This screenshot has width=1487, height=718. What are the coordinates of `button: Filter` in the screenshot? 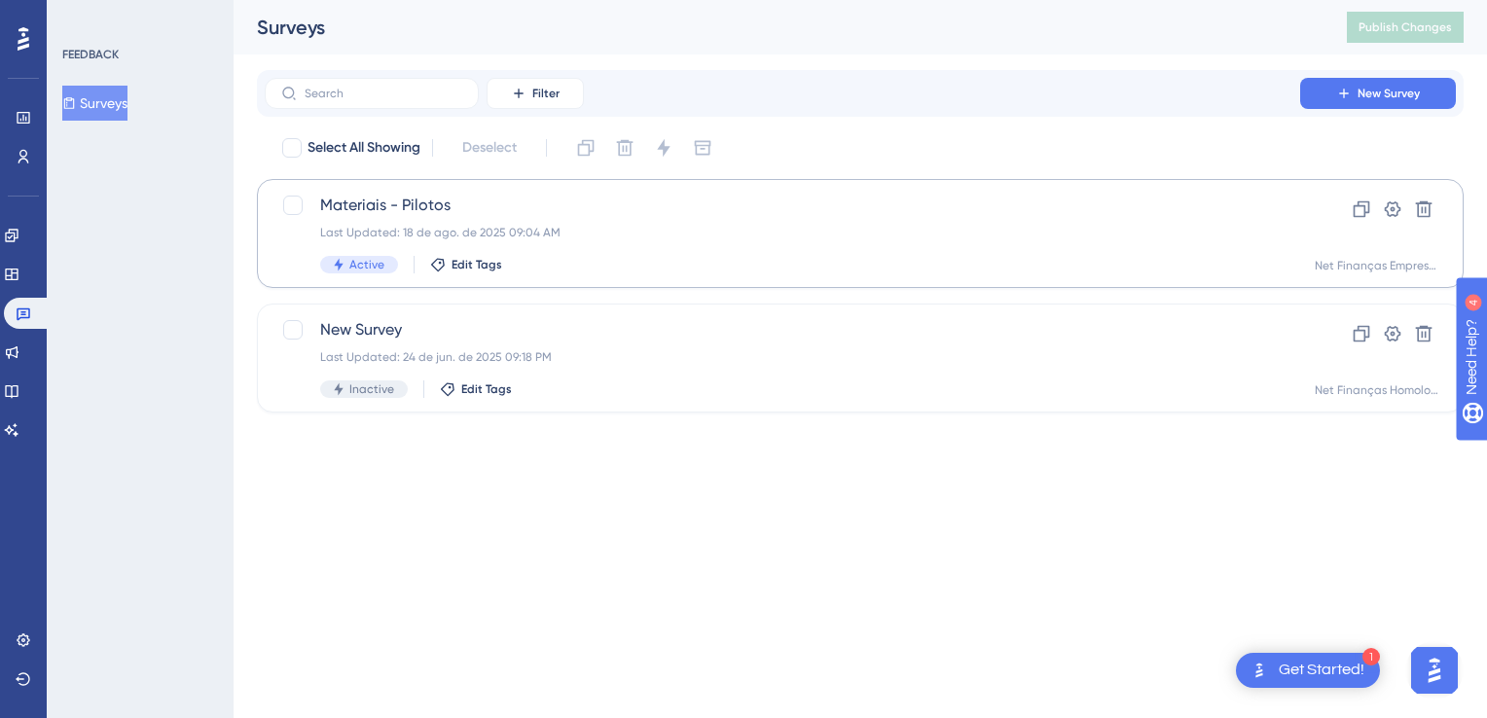 It's located at (535, 93).